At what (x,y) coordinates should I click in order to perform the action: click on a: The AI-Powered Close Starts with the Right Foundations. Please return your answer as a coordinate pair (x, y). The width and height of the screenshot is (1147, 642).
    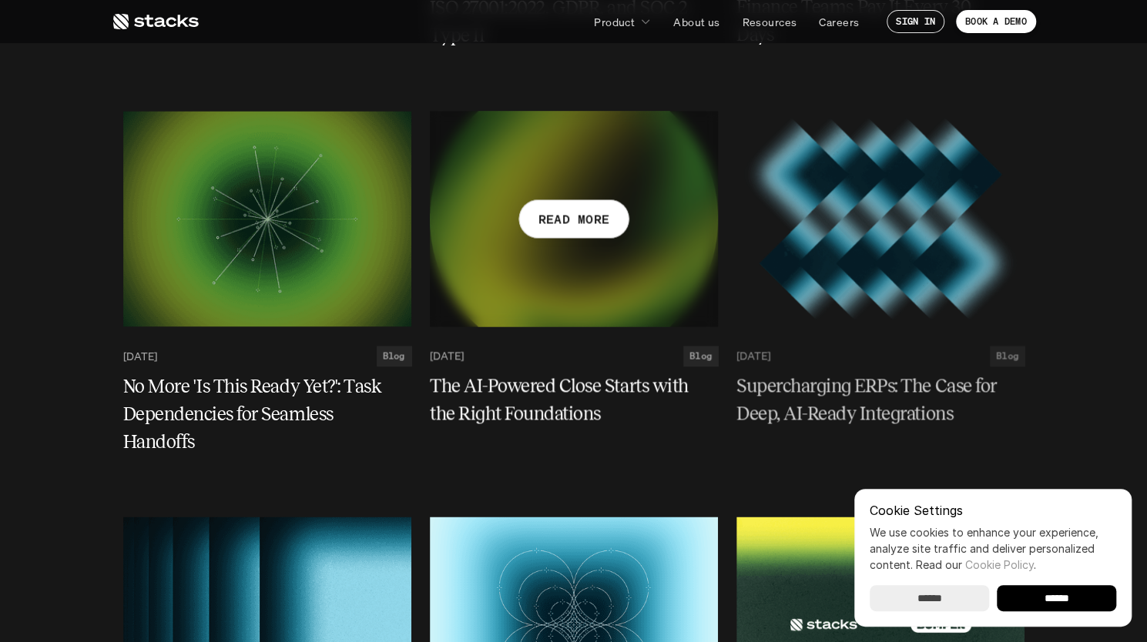
    Looking at the image, I should click on (574, 400).